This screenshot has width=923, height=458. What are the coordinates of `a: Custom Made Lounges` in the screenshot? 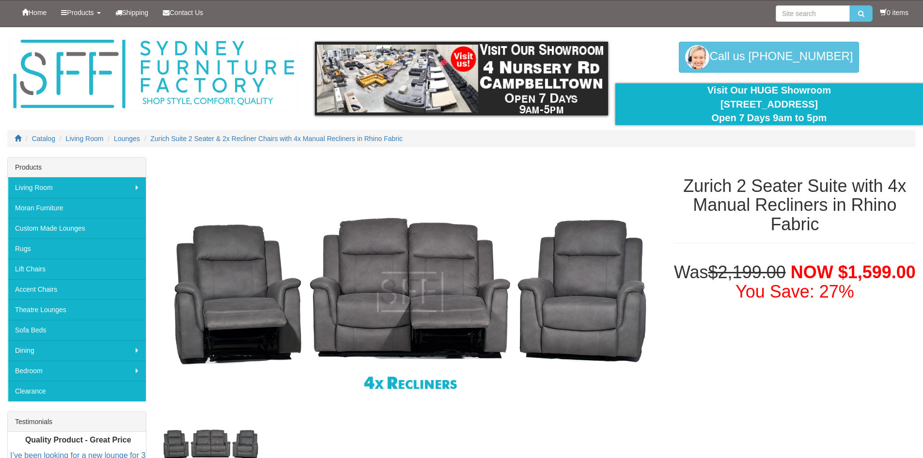 It's located at (77, 228).